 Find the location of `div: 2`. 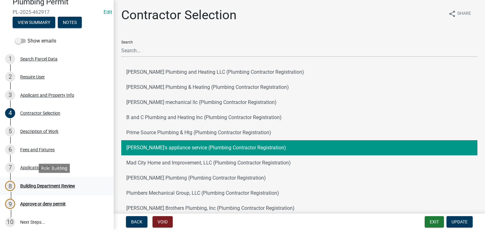

div: 2 is located at coordinates (10, 77).